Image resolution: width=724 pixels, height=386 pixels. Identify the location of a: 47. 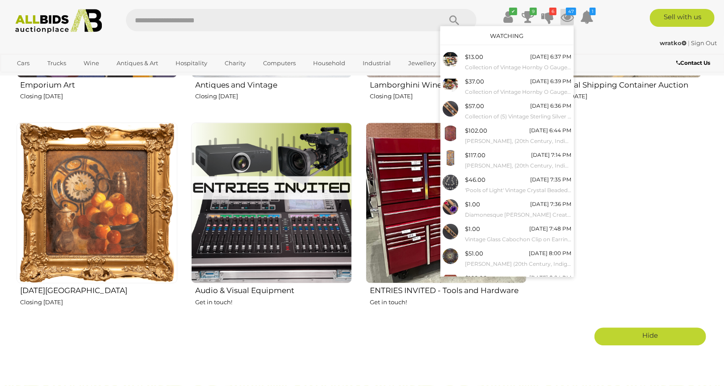
(567, 17).